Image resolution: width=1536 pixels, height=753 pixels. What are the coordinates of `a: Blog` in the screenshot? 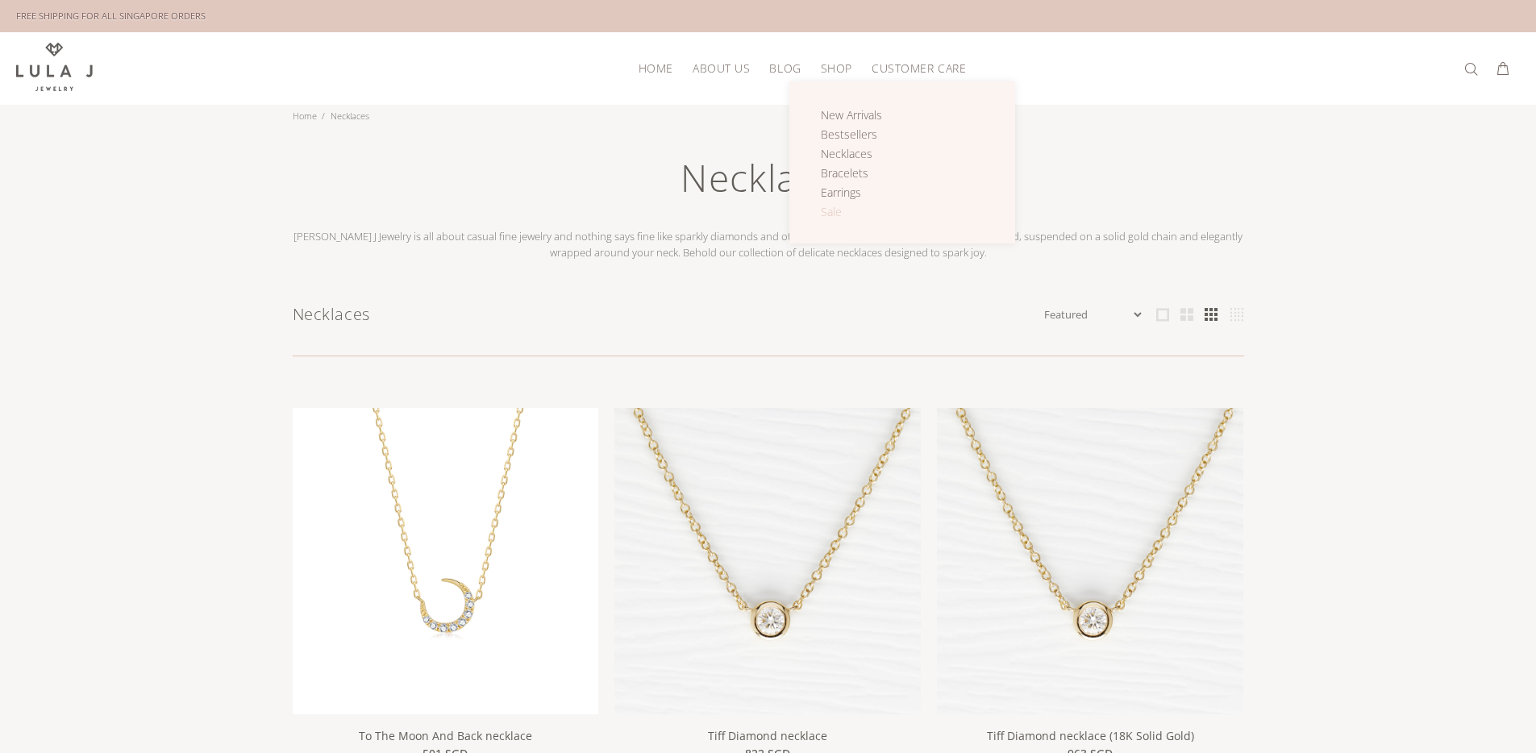 It's located at (784, 68).